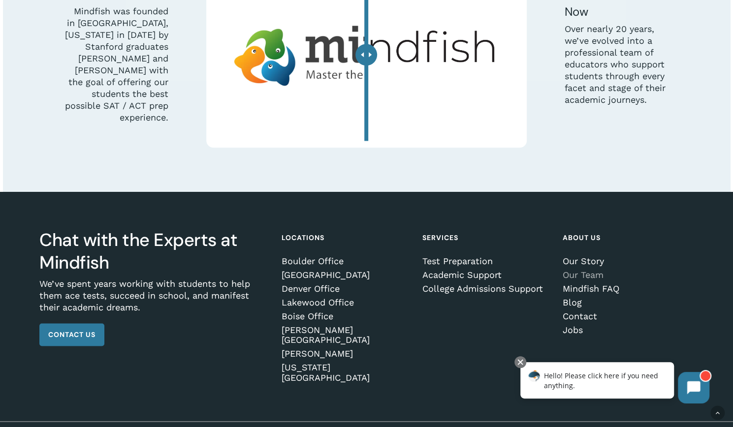  I want to click on a: Contact Us, so click(72, 335).